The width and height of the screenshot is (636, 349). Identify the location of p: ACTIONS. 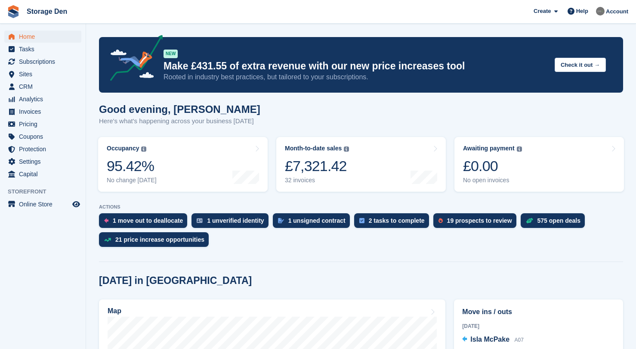
(361, 207).